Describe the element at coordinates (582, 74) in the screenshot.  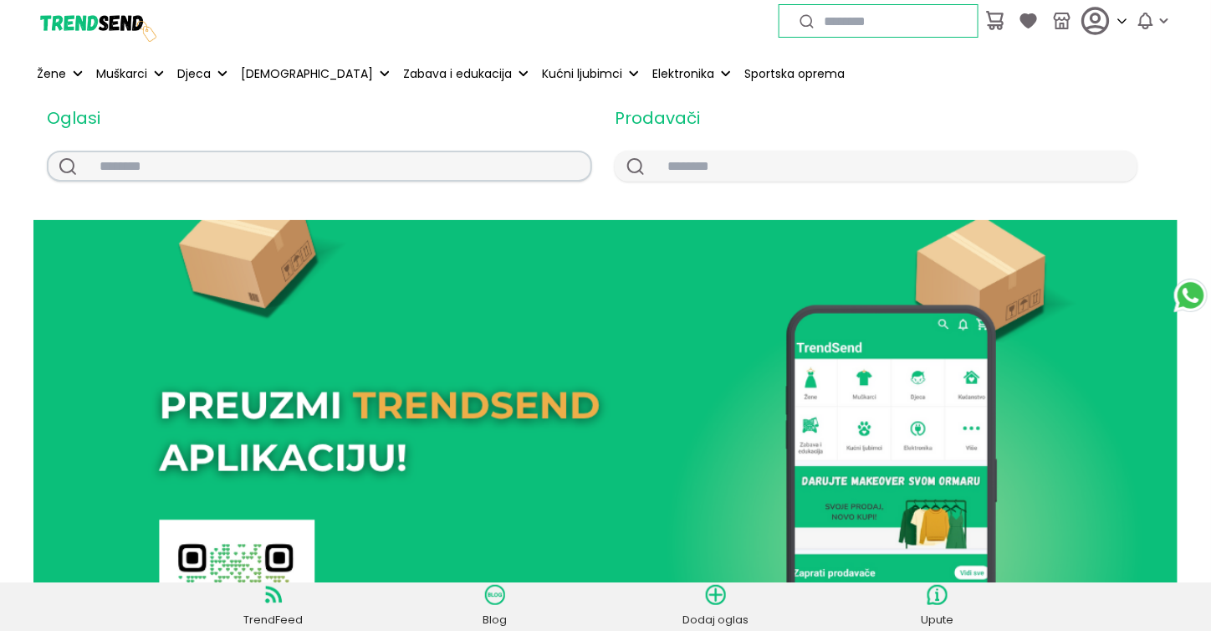
I see `p: Kućni ljubimci` at that location.